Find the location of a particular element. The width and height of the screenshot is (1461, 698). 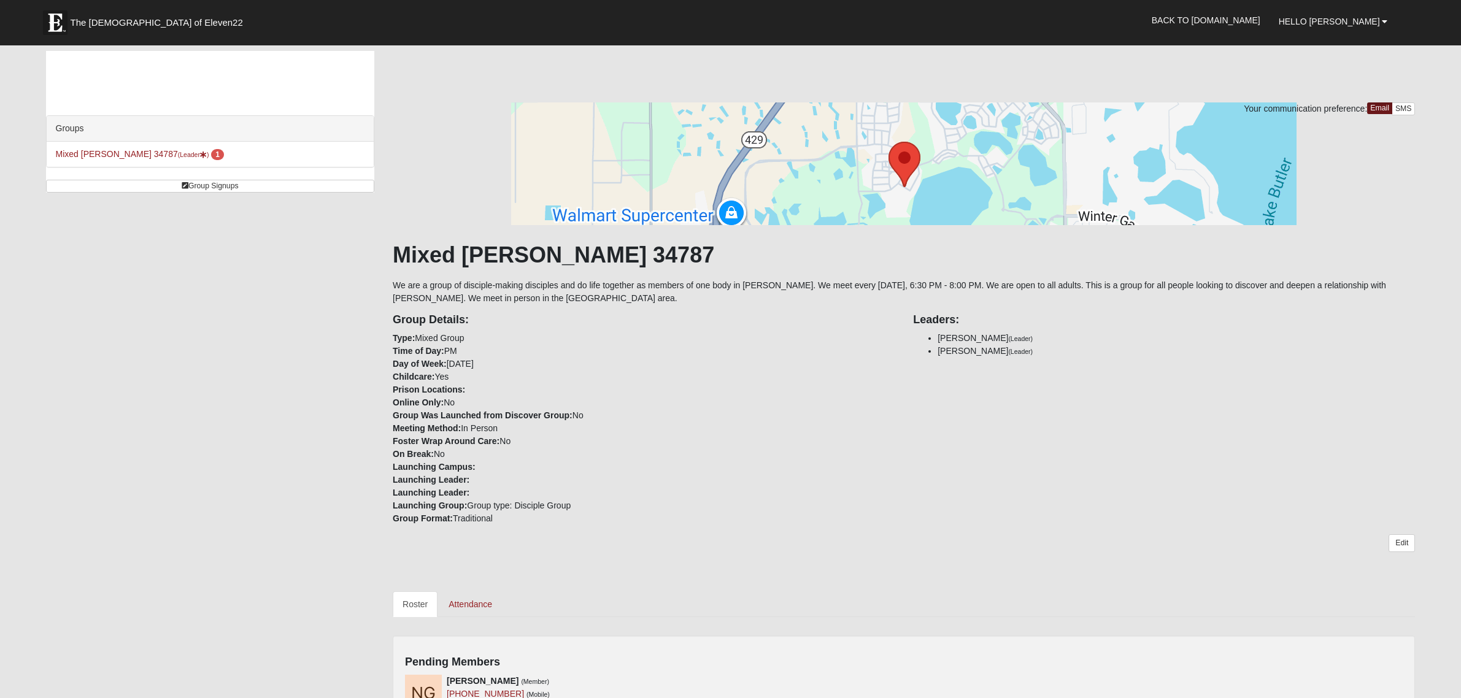

strong: Type: is located at coordinates (404, 338).